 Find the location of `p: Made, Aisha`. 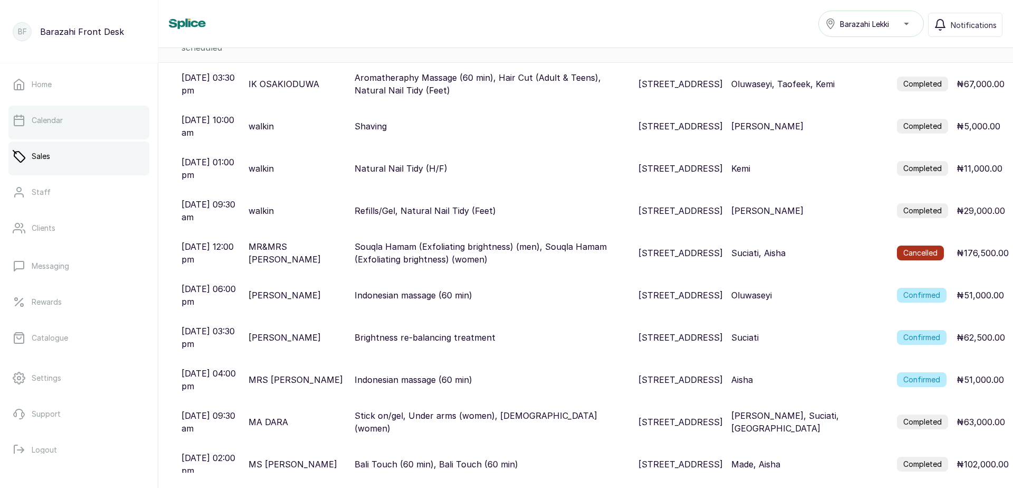

p: Made, Aisha is located at coordinates (756, 464).